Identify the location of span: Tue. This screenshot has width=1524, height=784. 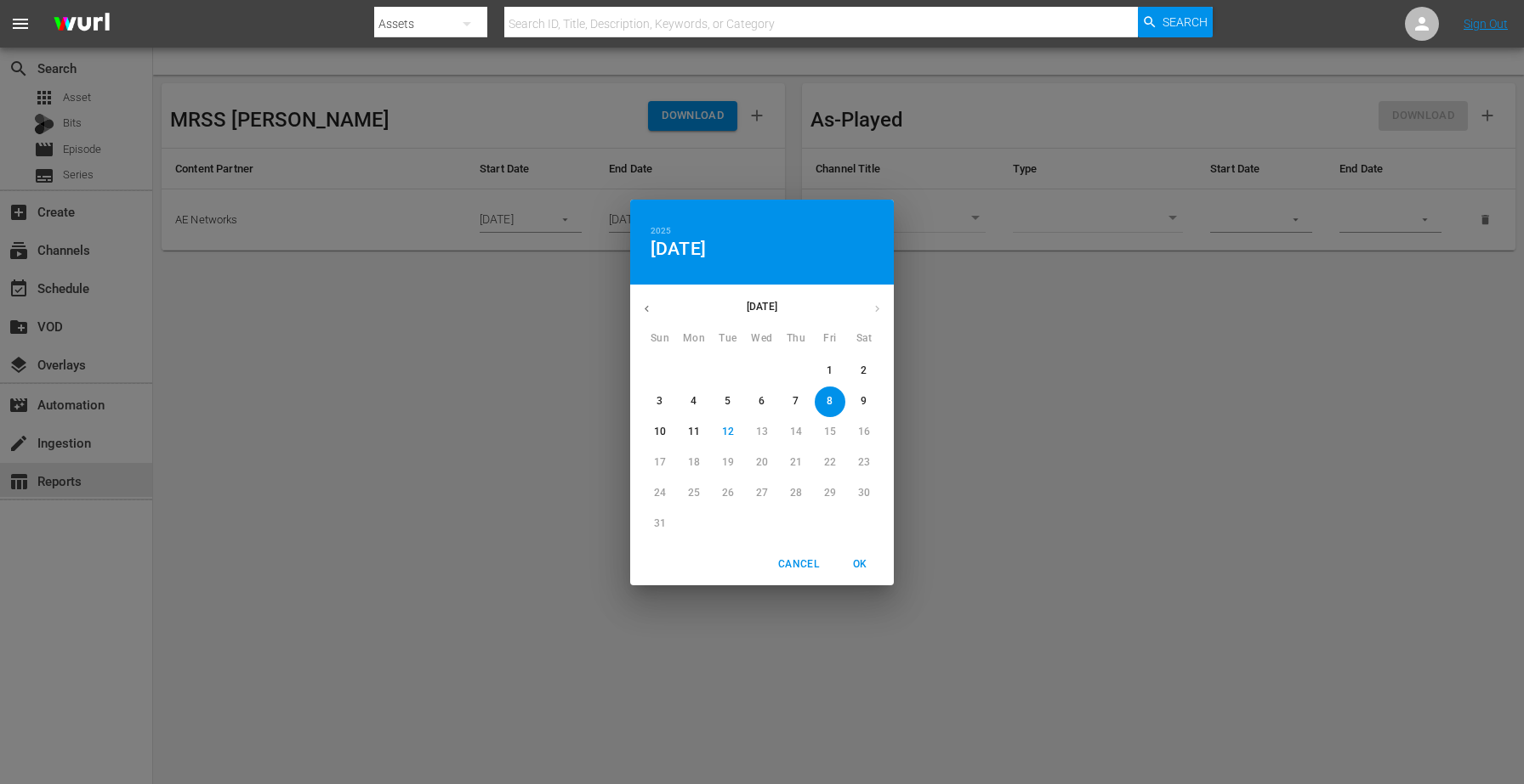
(728, 339).